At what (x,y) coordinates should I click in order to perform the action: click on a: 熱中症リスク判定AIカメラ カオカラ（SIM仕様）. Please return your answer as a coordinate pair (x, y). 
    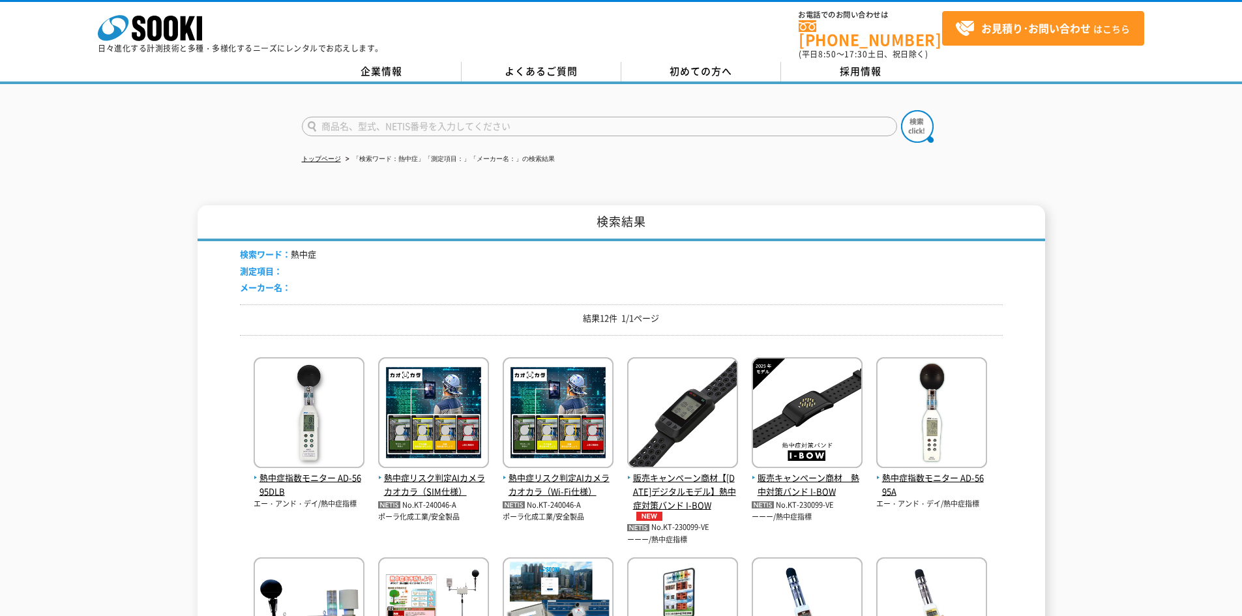
    Looking at the image, I should click on (434, 478).